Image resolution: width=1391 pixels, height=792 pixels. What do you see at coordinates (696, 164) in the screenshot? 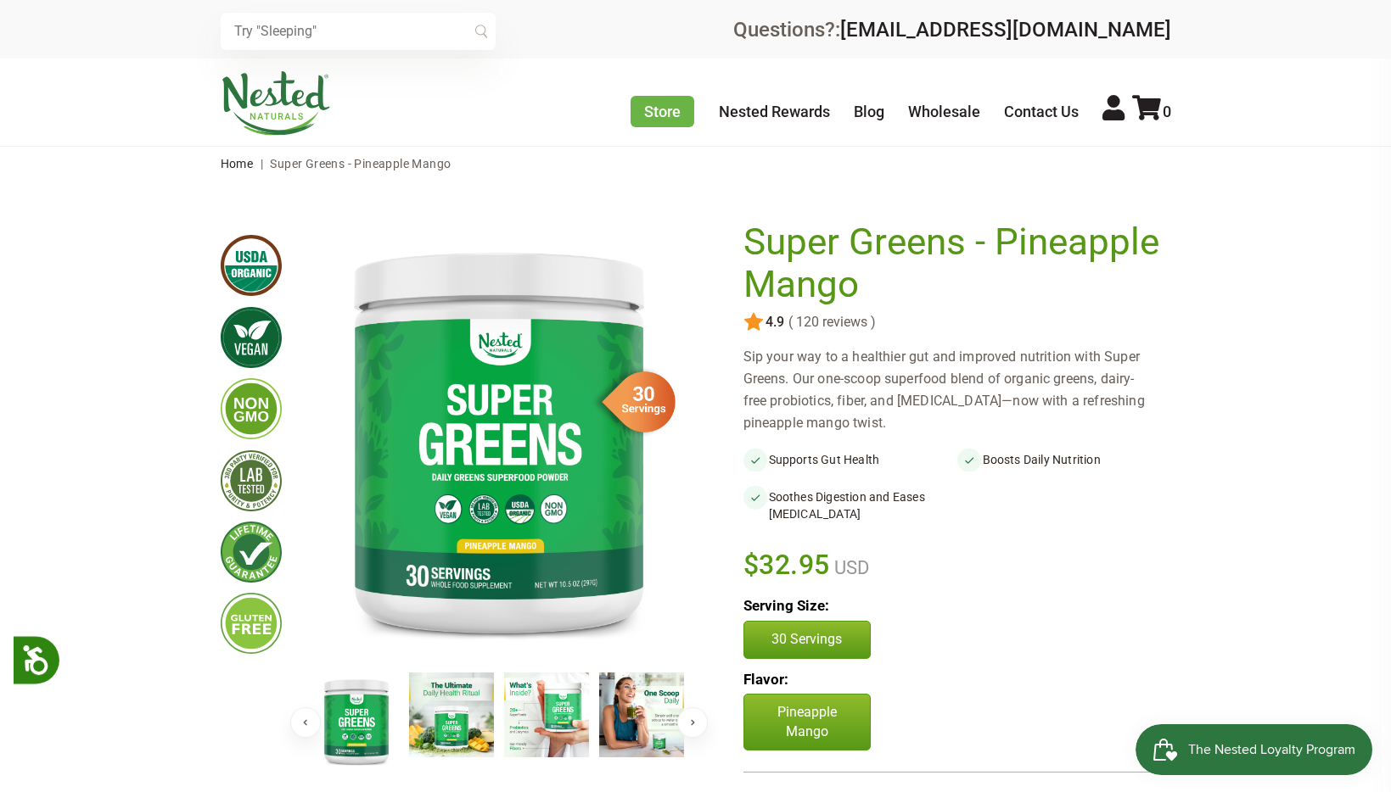
I see `nav: breadcrumbs` at bounding box center [696, 164].